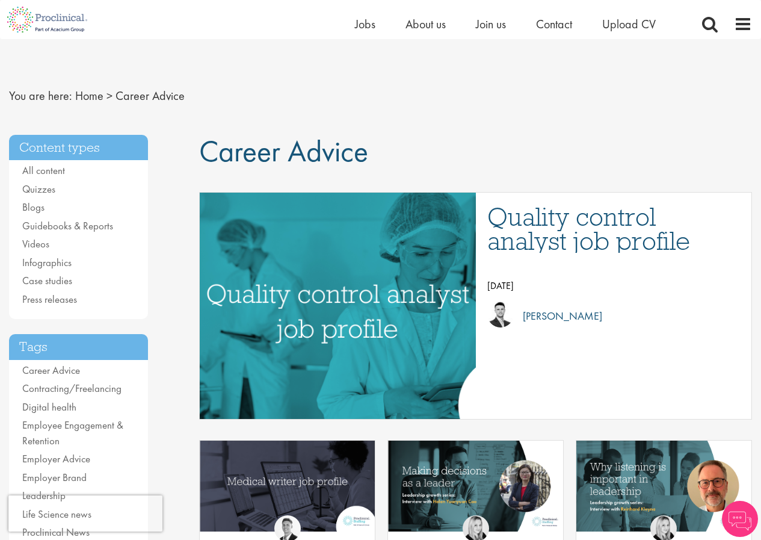 The height and width of the screenshot is (540, 761). Describe the element at coordinates (36, 244) in the screenshot. I see `a: Videos` at that location.